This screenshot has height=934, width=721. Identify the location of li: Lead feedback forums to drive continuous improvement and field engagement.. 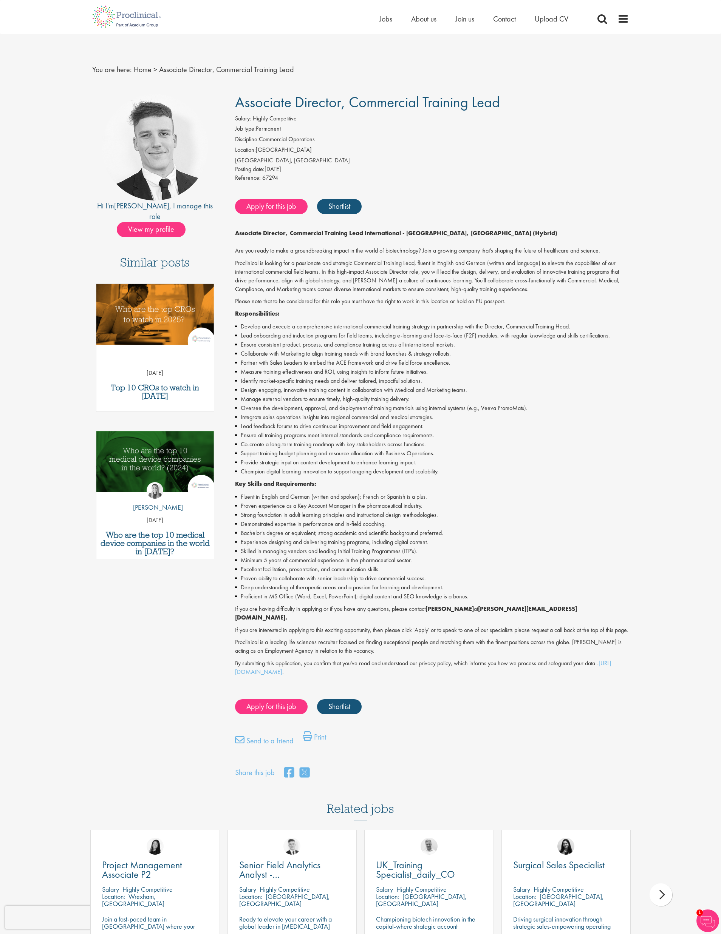
(432, 426).